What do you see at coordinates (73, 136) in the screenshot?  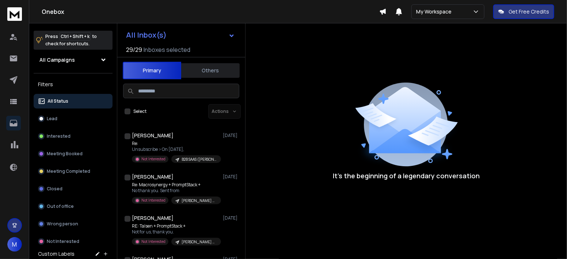 I see `button: Interested` at bounding box center [73, 136].